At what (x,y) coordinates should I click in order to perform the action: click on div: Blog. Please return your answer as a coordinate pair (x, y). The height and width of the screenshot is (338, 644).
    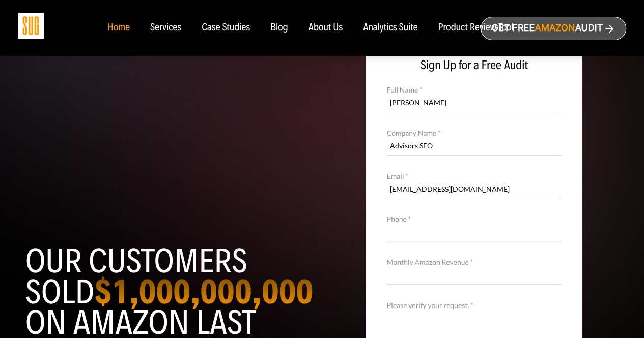
    Looking at the image, I should click on (279, 28).